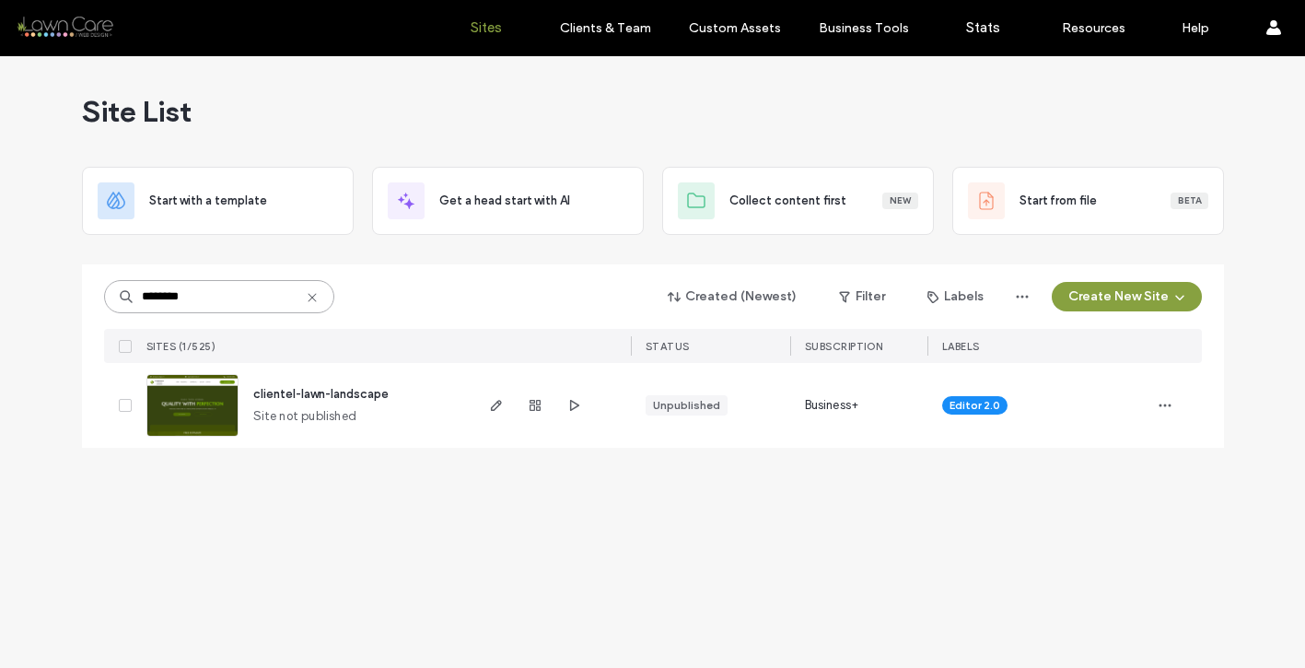  I want to click on div: Start with a template, so click(217, 201).